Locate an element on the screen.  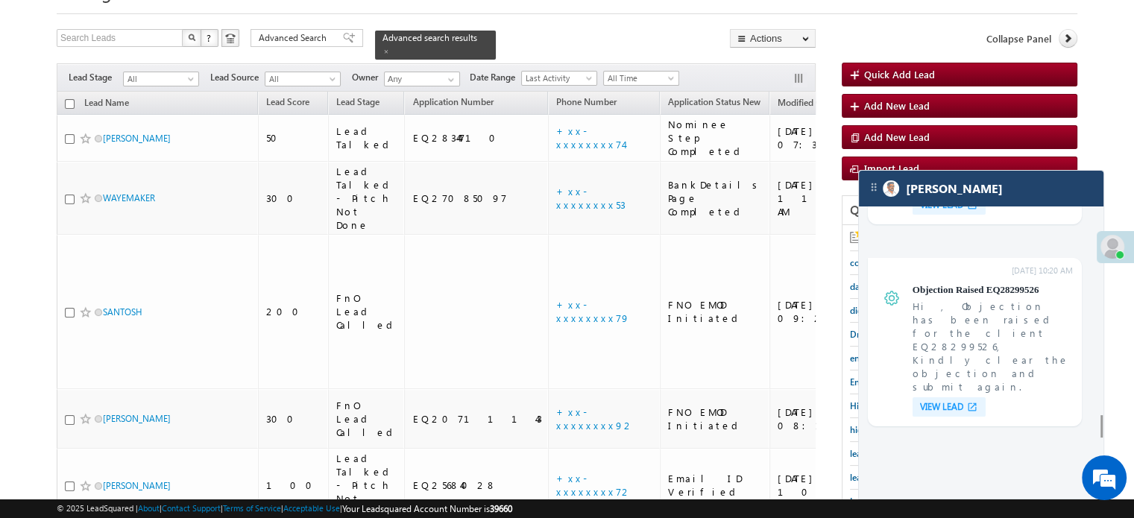
div: EQ25684028 is located at coordinates (476, 485).